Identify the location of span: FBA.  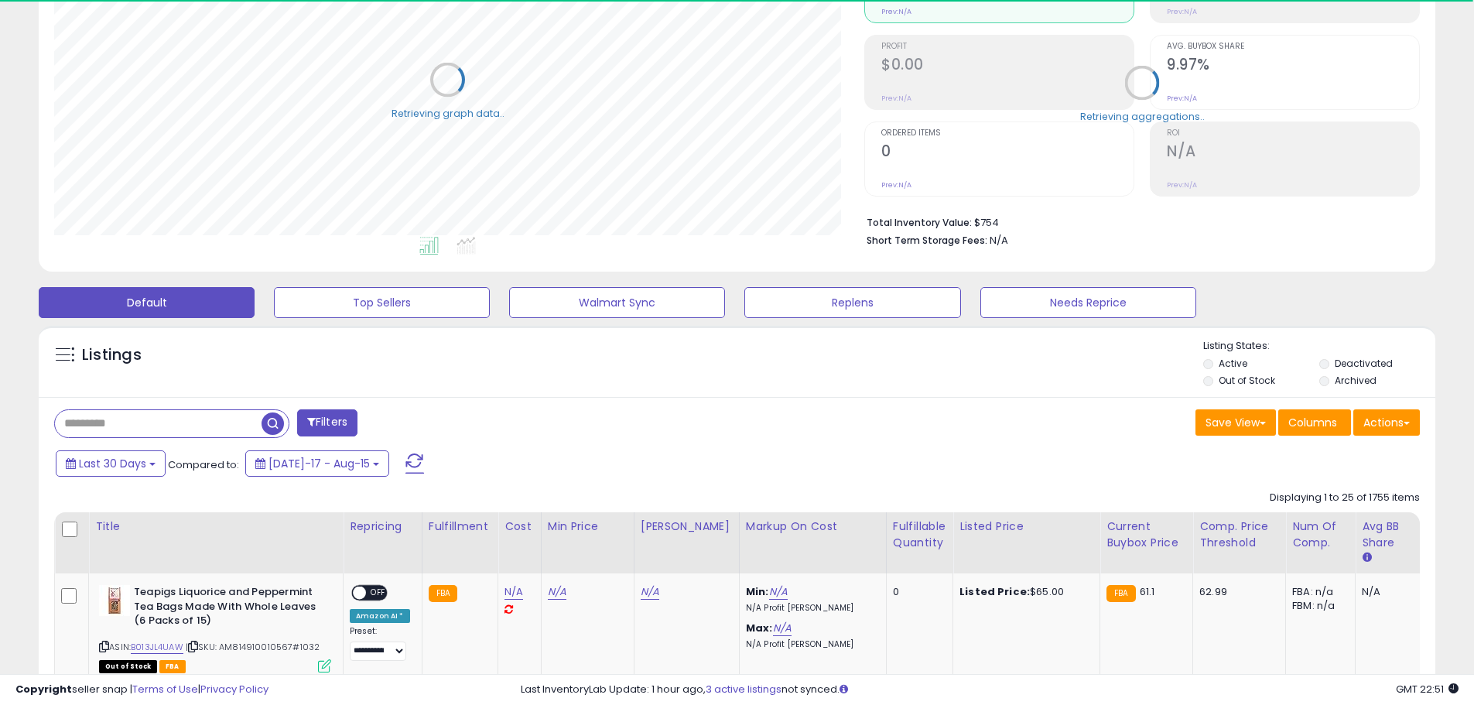
(173, 666).